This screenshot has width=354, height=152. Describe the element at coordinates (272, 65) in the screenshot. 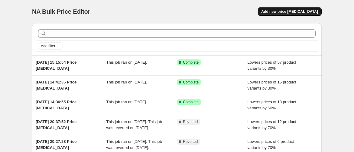

I see `span: Lowers prices of 57 product variants by 30%` at that location.